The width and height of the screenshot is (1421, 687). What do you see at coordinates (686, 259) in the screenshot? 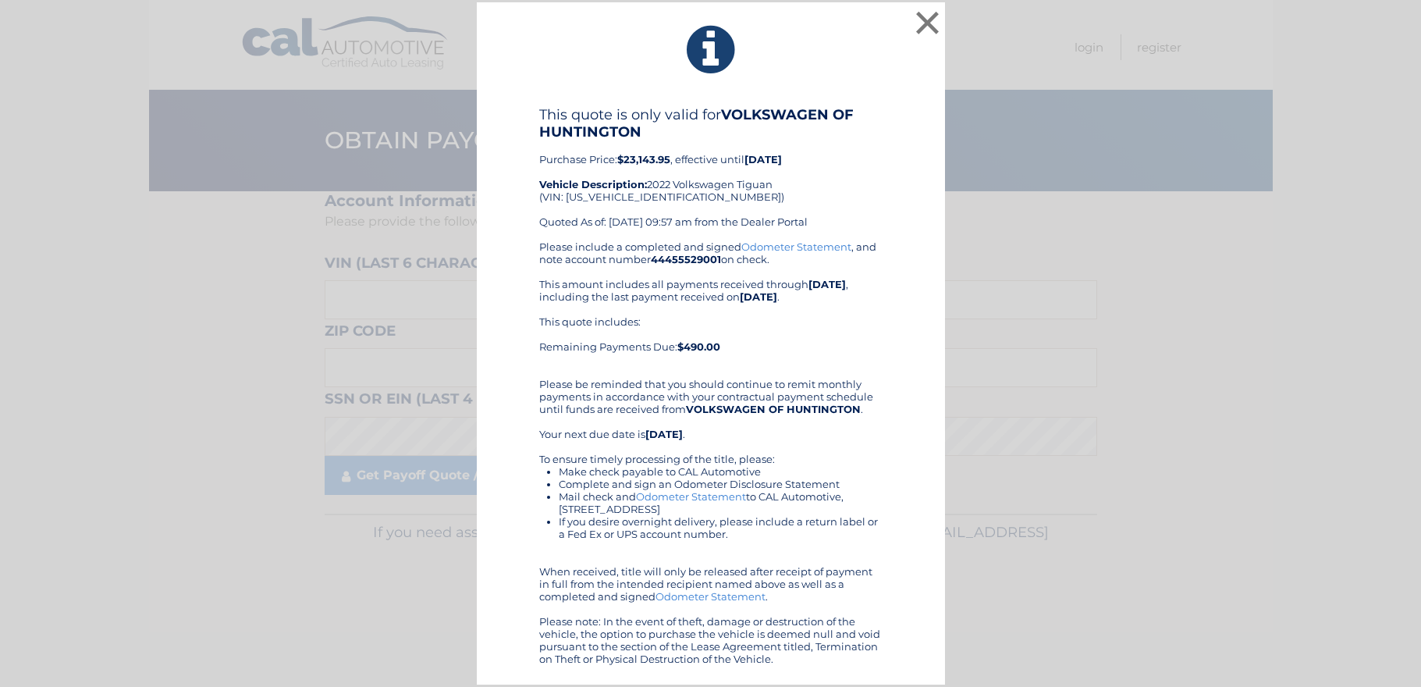
I see `b: 44455529001` at bounding box center [686, 259].